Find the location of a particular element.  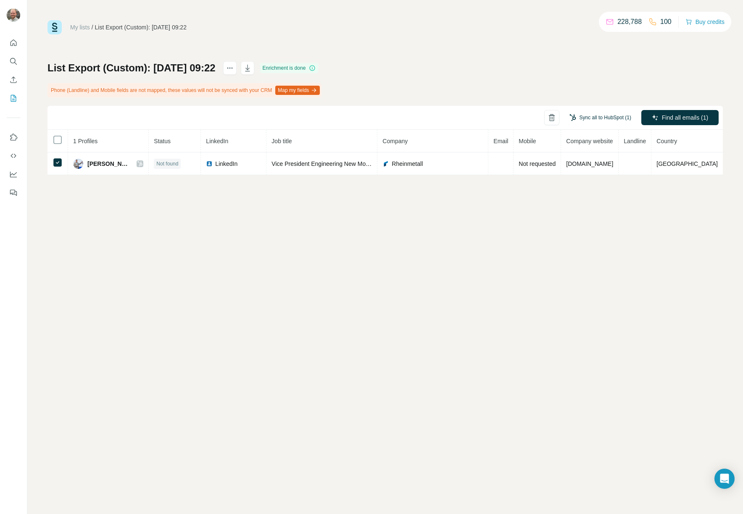

span: Landline is located at coordinates (634, 141).